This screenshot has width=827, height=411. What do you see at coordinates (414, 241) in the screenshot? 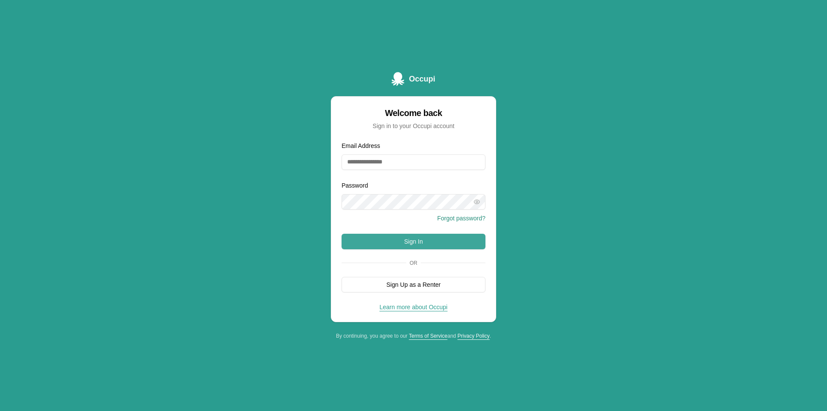
I see `button: Sign In` at bounding box center [414, 241].